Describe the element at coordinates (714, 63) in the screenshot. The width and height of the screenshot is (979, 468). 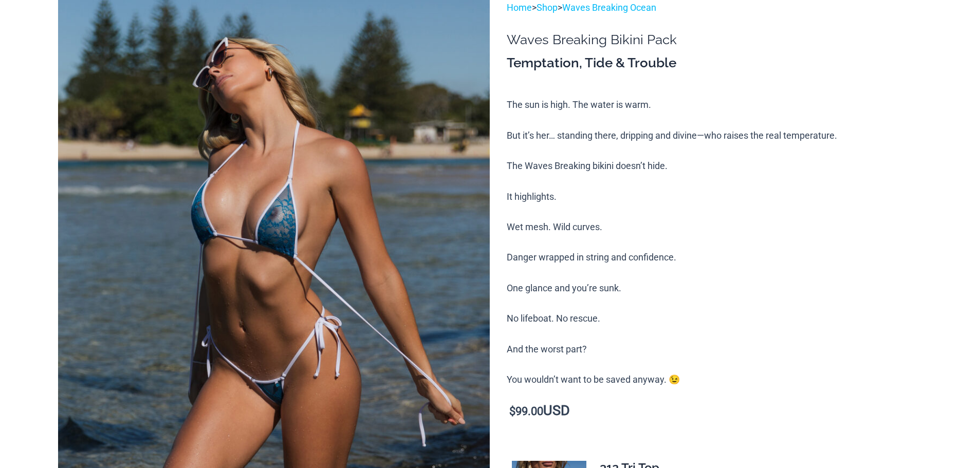
I see `h3: Temptation, Tide & Trouble` at that location.